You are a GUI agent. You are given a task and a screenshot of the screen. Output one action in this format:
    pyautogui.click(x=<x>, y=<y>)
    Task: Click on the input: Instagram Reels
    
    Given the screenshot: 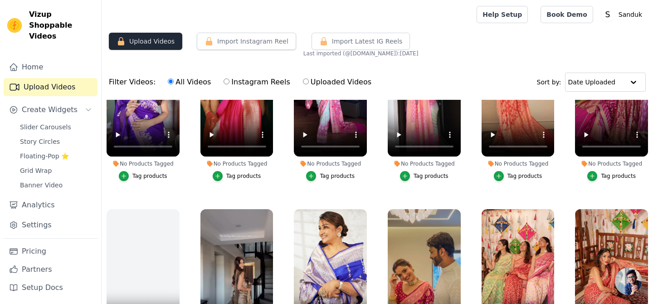 What is the action you would take?
    pyautogui.click(x=226, y=81)
    